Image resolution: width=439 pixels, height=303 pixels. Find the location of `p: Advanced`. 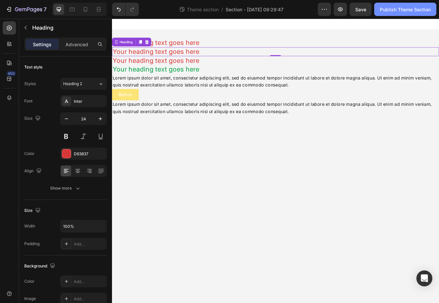

p: Advanced is located at coordinates (77, 44).